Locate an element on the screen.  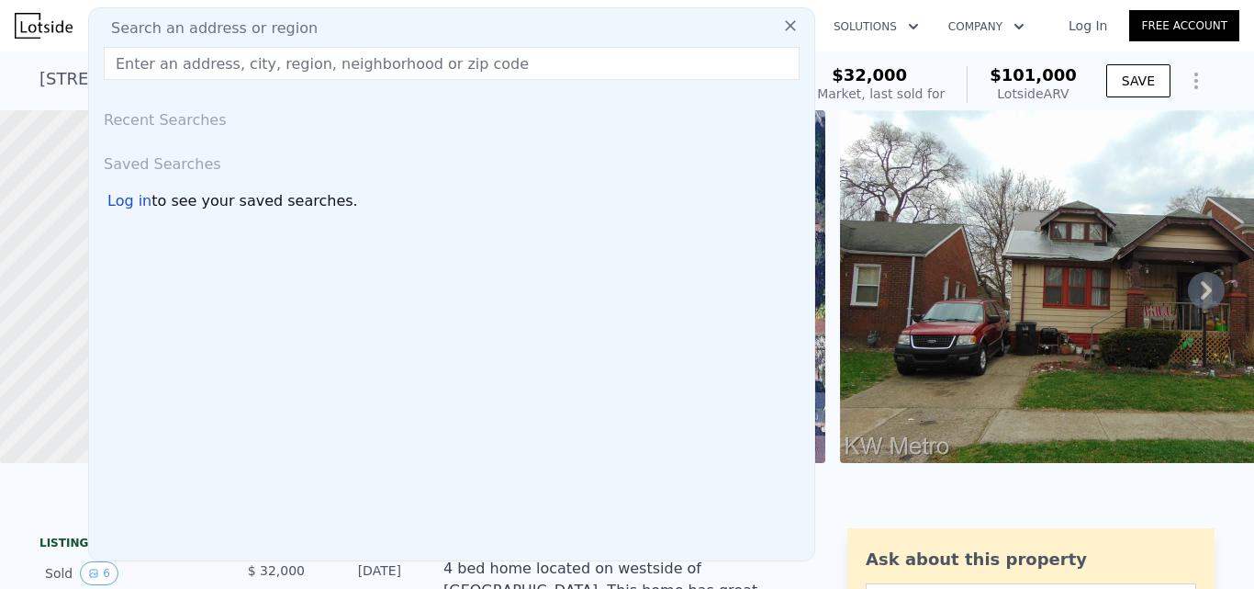
div: Ask about this property is located at coordinates (1031, 559).